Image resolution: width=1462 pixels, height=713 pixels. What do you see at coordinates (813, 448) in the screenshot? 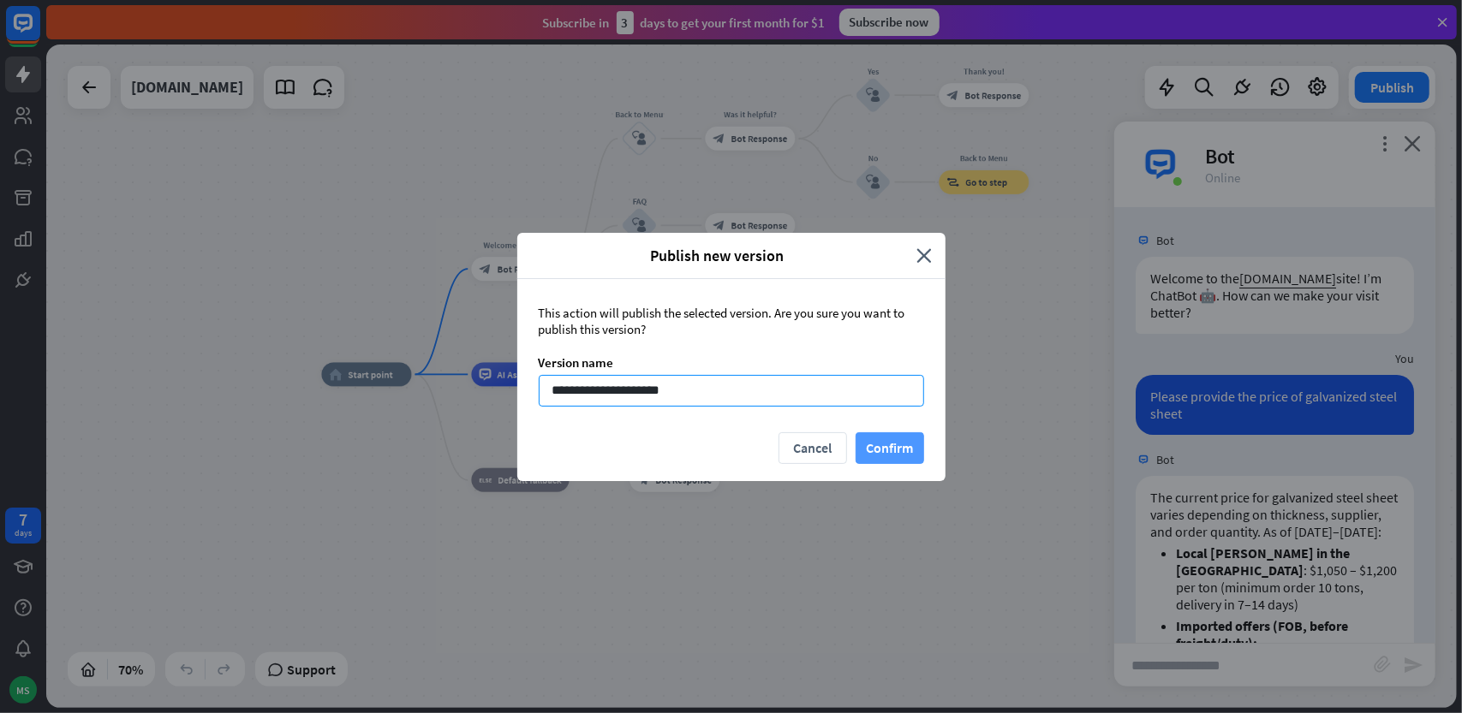
I see `button: Cancel` at bounding box center [813, 448].